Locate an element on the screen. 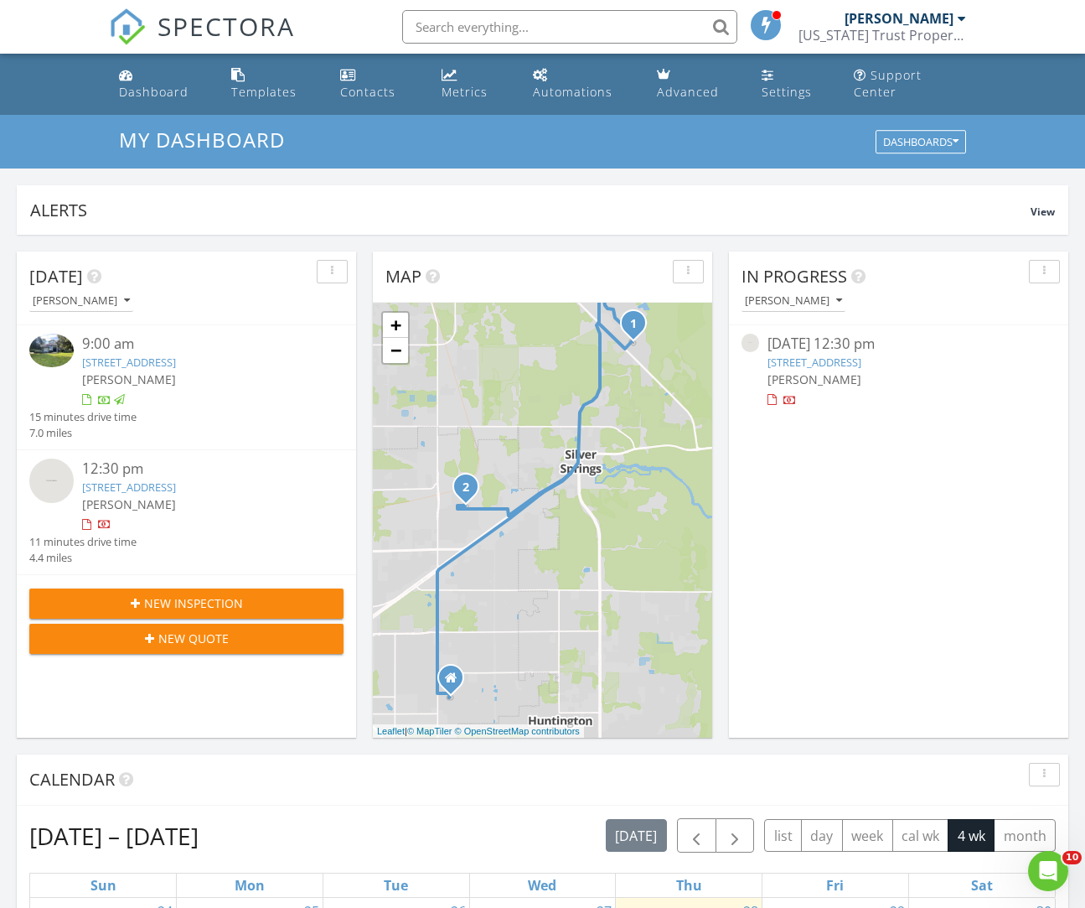 This screenshot has width=1085, height=908. div: Florida Trust Property Inspections is located at coordinates (882, 35).